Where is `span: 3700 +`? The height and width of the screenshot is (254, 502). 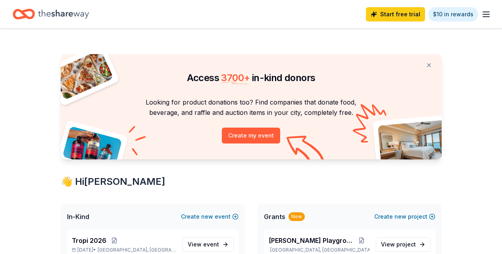 span: 3700 + is located at coordinates (235, 77).